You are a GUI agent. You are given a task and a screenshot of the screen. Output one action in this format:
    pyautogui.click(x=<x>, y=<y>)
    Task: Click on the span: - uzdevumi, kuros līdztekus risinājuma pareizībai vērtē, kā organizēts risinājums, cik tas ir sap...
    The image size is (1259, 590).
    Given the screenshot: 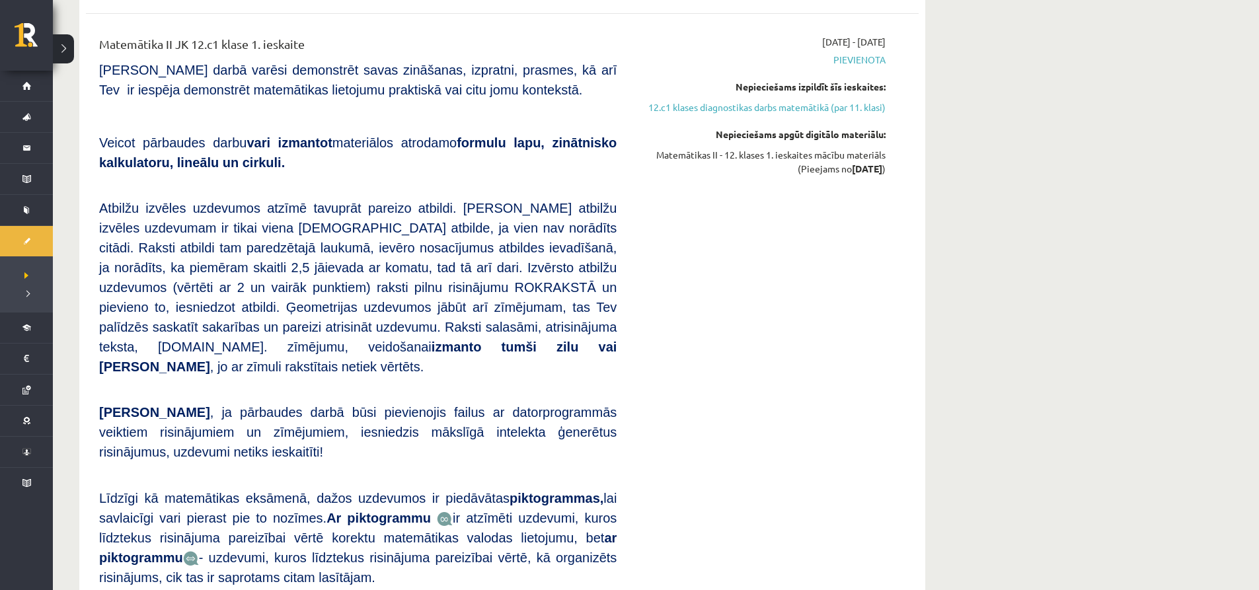 What is the action you would take?
    pyautogui.click(x=358, y=568)
    